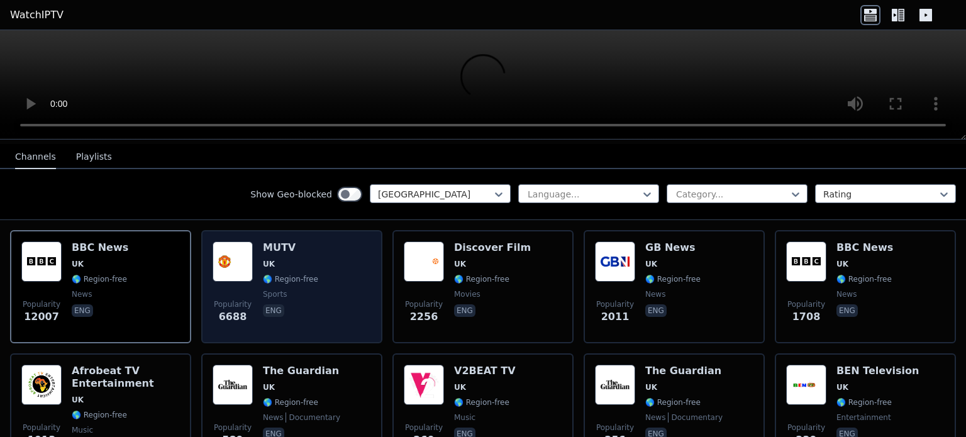  Describe the element at coordinates (424, 317) in the screenshot. I see `span: 2256` at that location.